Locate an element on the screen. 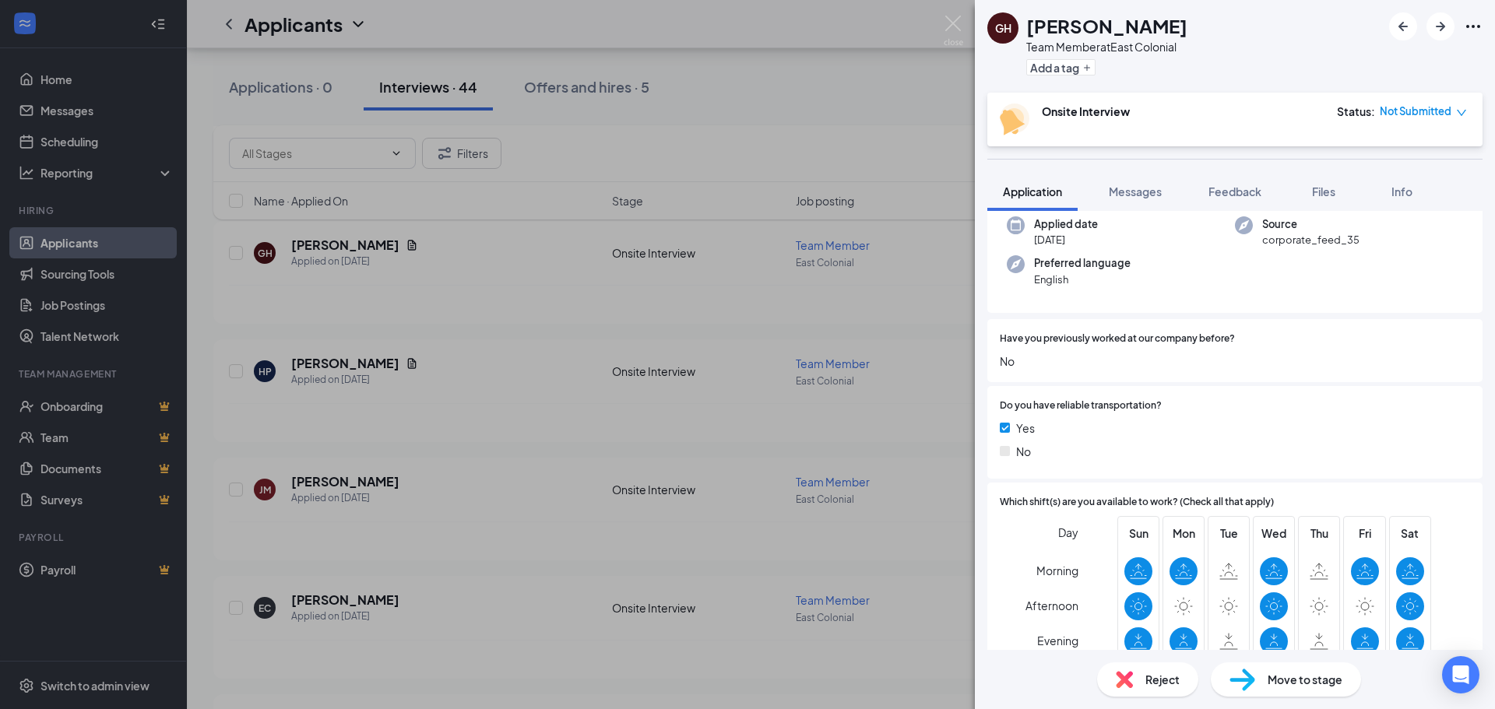  span: Mon is located at coordinates (1183, 533).